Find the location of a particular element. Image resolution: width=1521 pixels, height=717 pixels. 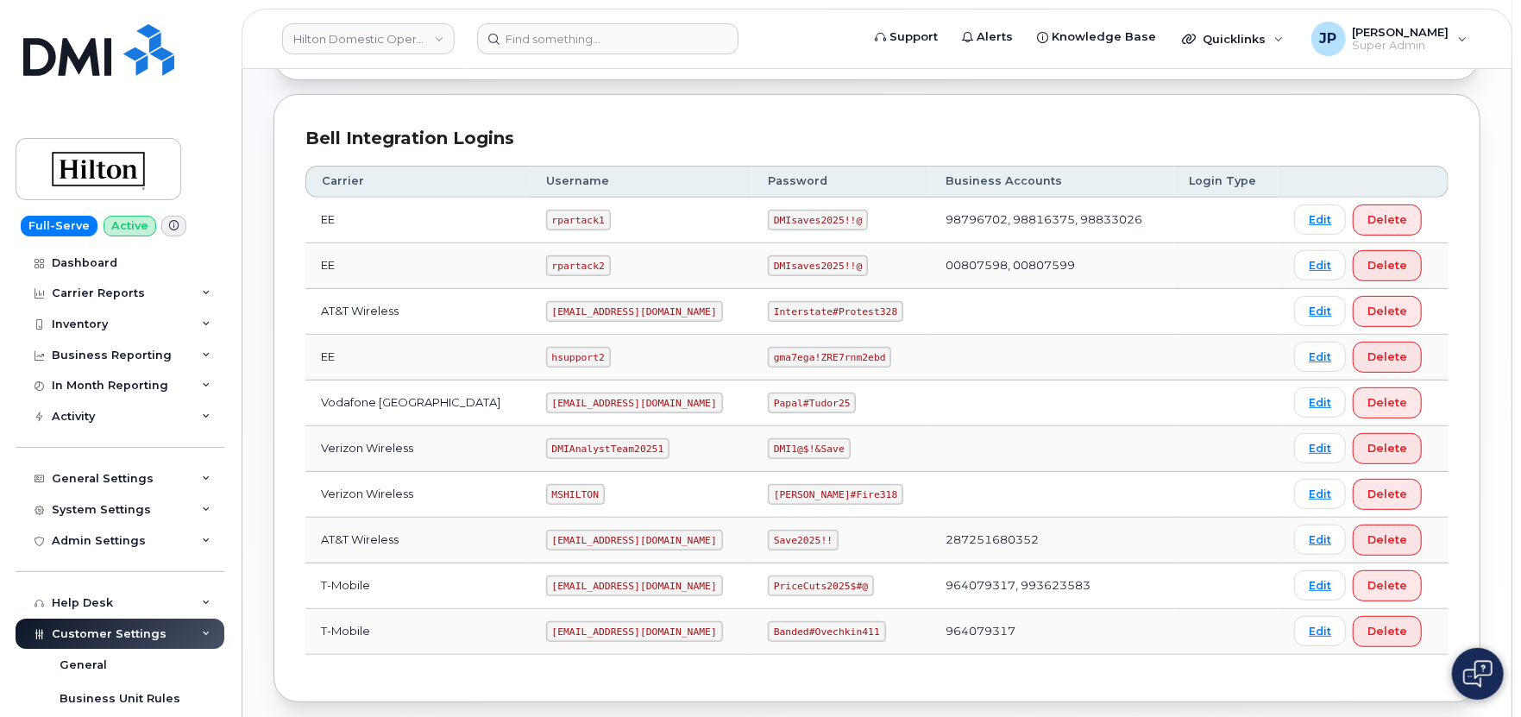

a: Hilton Domestic Operating Company Inc is located at coordinates (368, 39).